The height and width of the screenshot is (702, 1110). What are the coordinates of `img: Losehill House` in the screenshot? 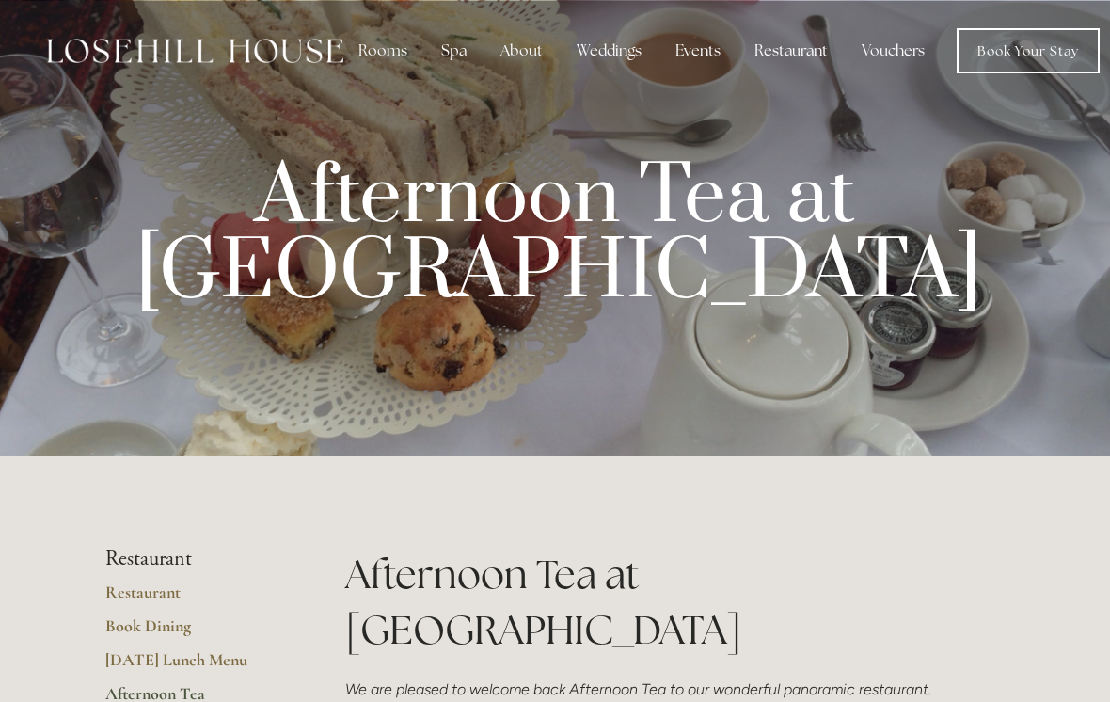 It's located at (195, 51).